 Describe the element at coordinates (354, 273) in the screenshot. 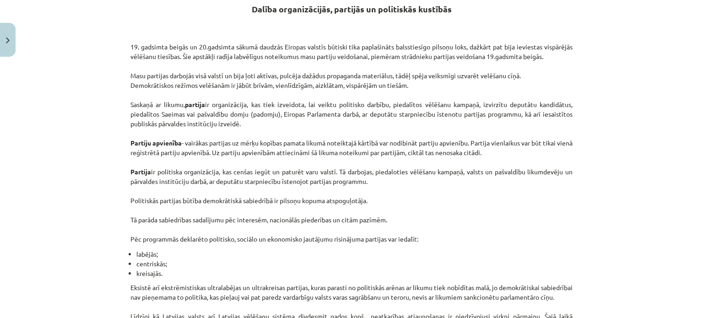

I see `li: kreisajās.` at that location.